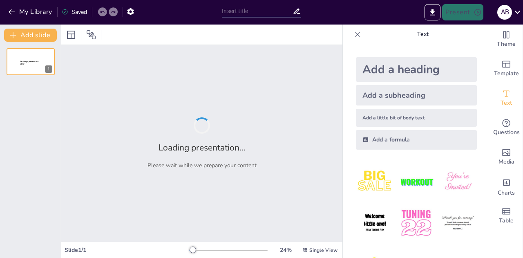  Describe the element at coordinates (74, 12) in the screenshot. I see `div: Saved` at that location.